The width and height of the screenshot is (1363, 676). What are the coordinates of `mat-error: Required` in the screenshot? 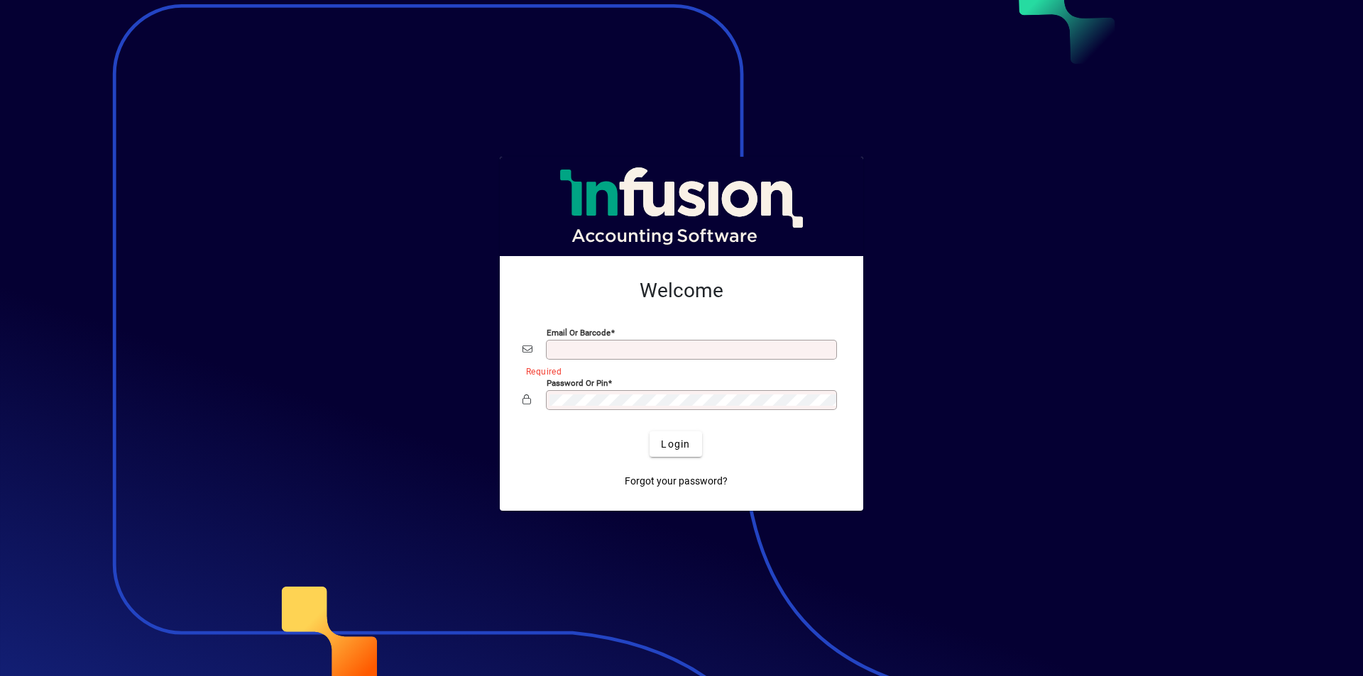 It's located at (677, 370).